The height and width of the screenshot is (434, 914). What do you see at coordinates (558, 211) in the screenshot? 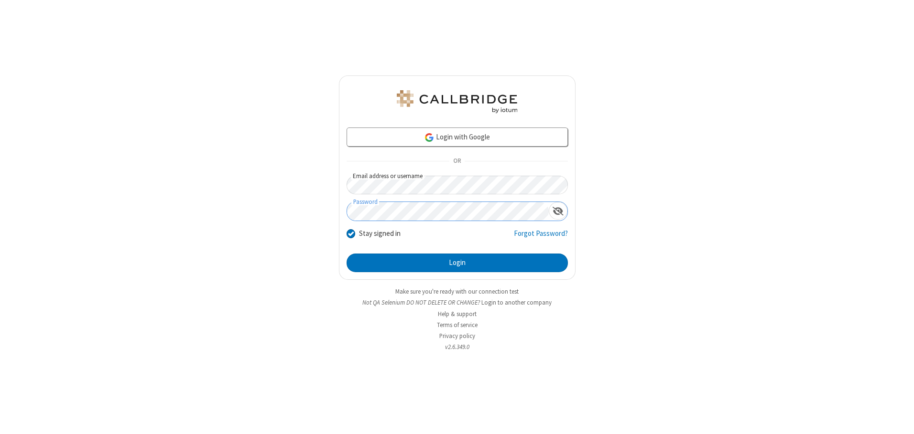
I see `div: Show password` at bounding box center [558, 211].